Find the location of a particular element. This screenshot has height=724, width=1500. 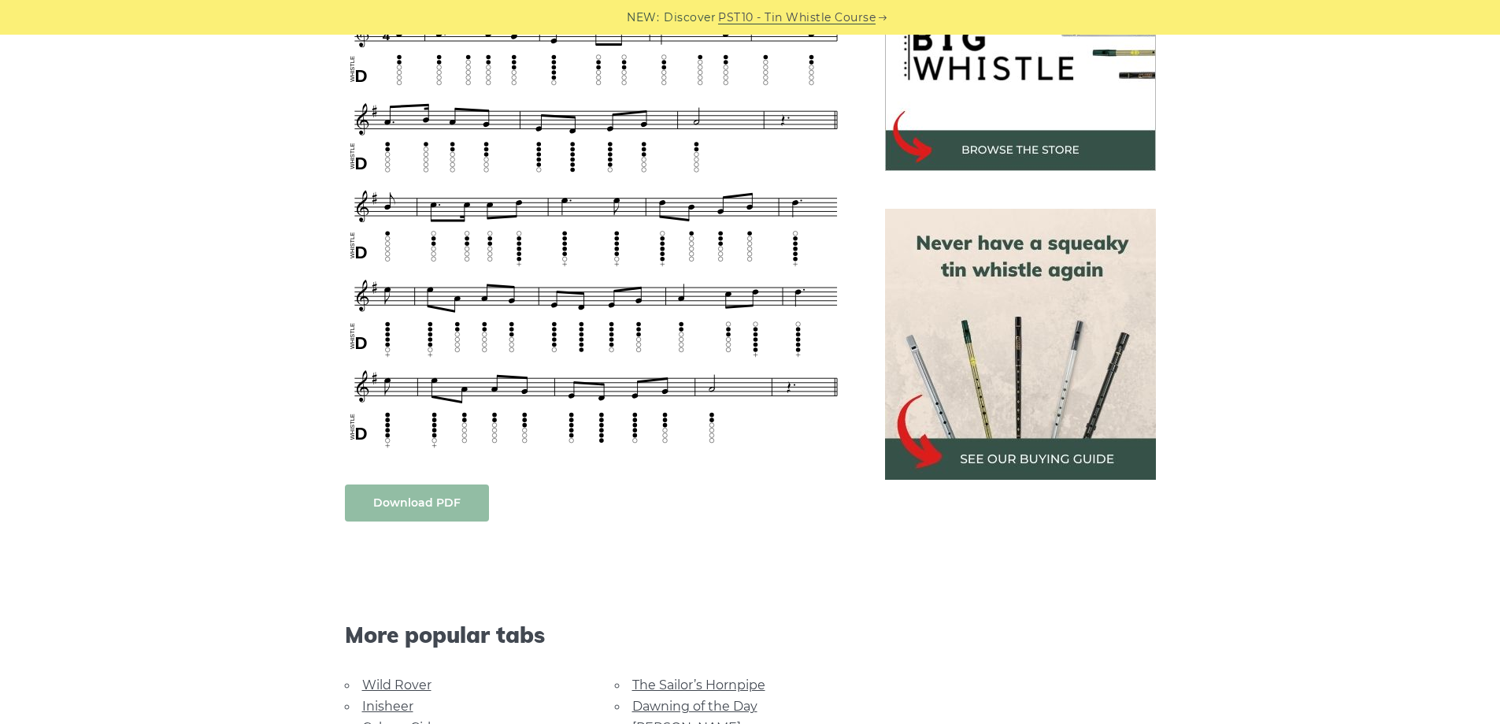

a: PST10 - Tin Whistle Course is located at coordinates (797, 17).